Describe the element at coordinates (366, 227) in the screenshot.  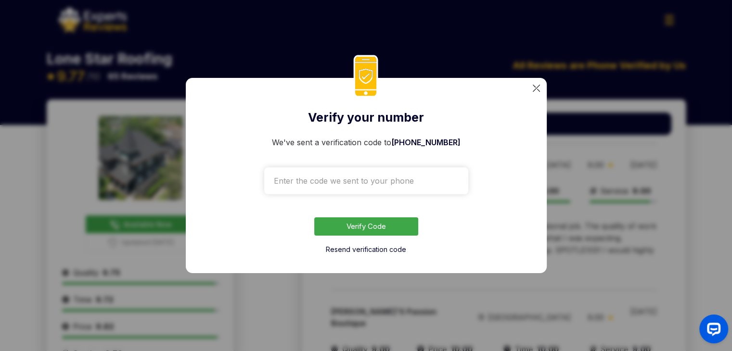
I see `button: Verify Code` at that location.